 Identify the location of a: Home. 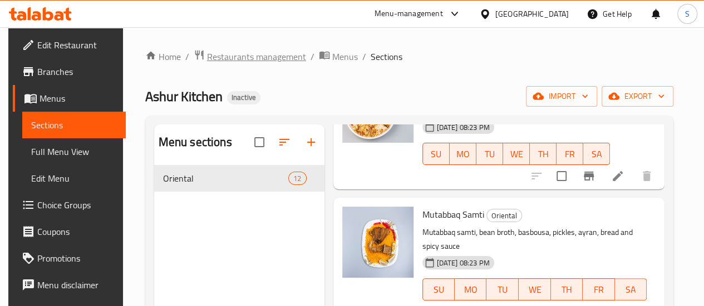
(163, 57).